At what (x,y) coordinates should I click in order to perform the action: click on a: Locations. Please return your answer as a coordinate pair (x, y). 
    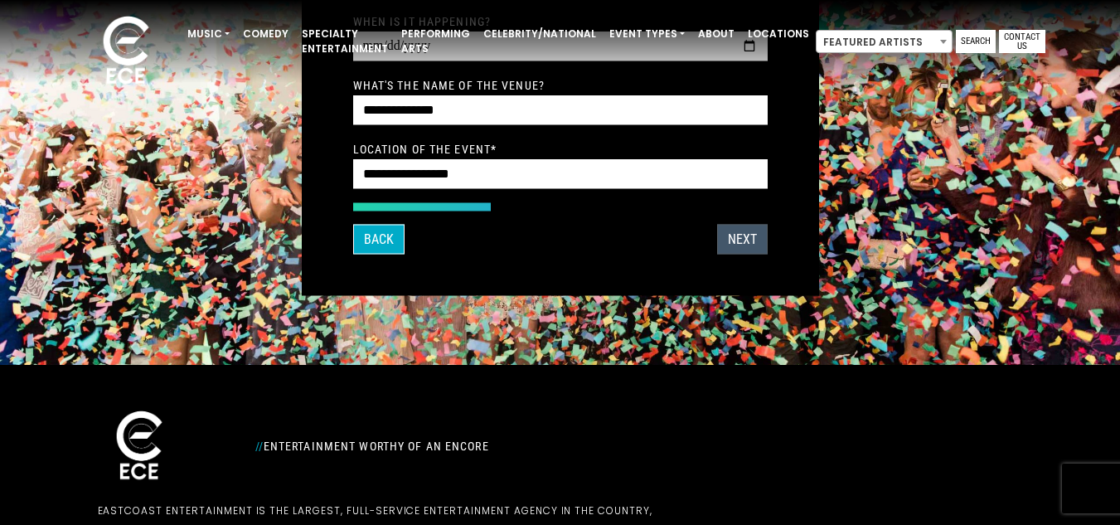
    Looking at the image, I should click on (779, 34).